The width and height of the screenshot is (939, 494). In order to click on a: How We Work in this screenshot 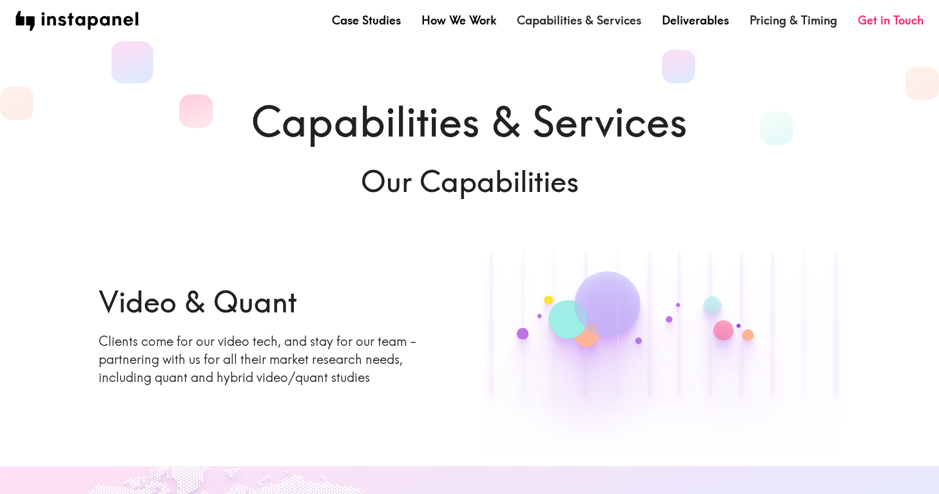, I will do `click(459, 20)`.